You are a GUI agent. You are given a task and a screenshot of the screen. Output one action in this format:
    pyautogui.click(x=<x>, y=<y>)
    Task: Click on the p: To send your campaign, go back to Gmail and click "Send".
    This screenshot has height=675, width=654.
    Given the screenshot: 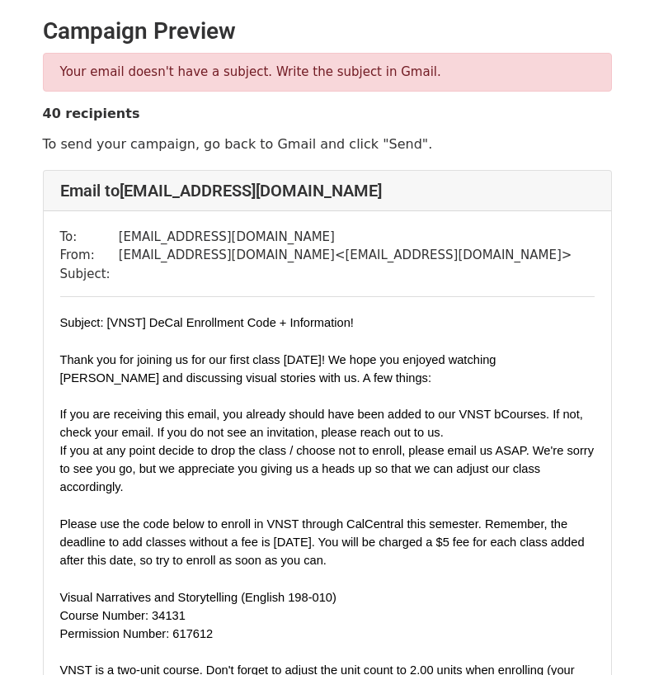 What is the action you would take?
    pyautogui.click(x=327, y=144)
    